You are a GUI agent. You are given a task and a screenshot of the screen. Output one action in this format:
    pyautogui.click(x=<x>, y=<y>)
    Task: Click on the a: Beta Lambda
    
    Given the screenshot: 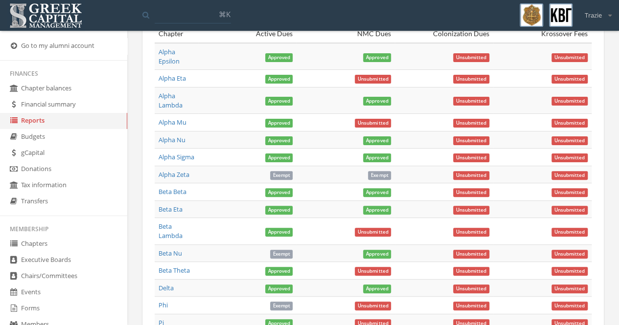 What is the action you would take?
    pyautogui.click(x=170, y=231)
    